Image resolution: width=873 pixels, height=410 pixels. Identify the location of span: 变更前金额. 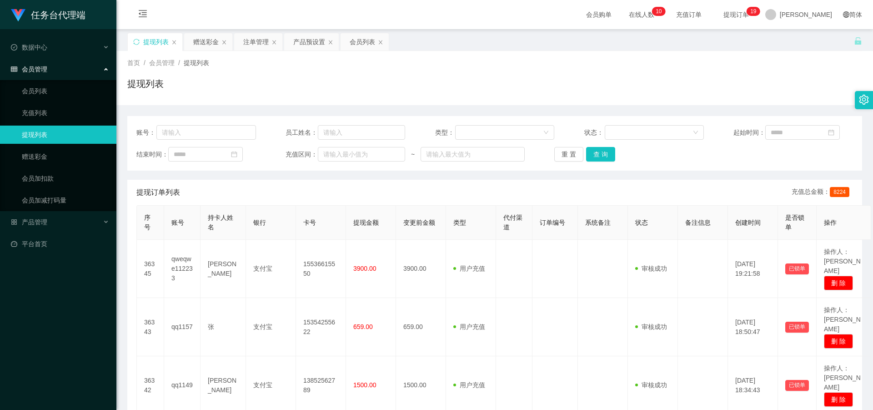
(419, 222).